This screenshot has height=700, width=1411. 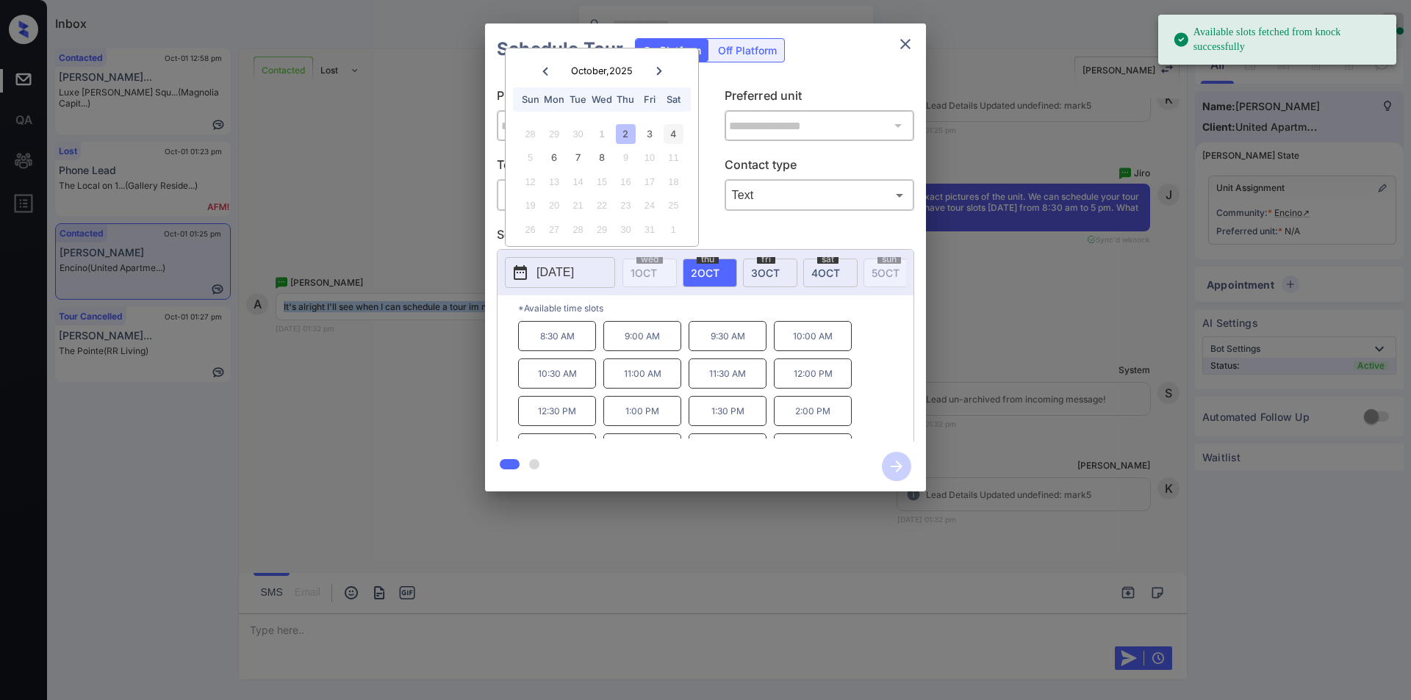 I want to click on div: month 2025-10, so click(x=601, y=182).